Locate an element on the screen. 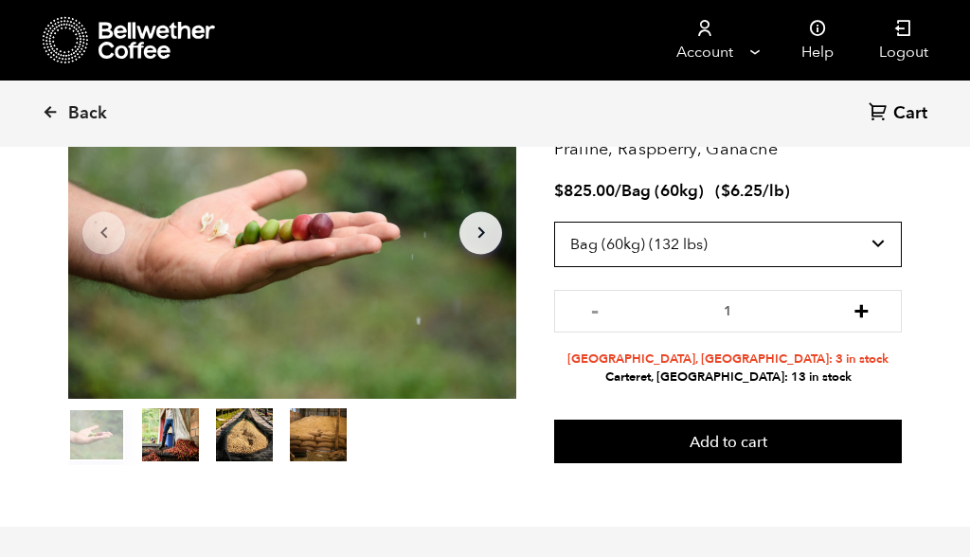 The image size is (970, 557). a: Cart is located at coordinates (900, 114).